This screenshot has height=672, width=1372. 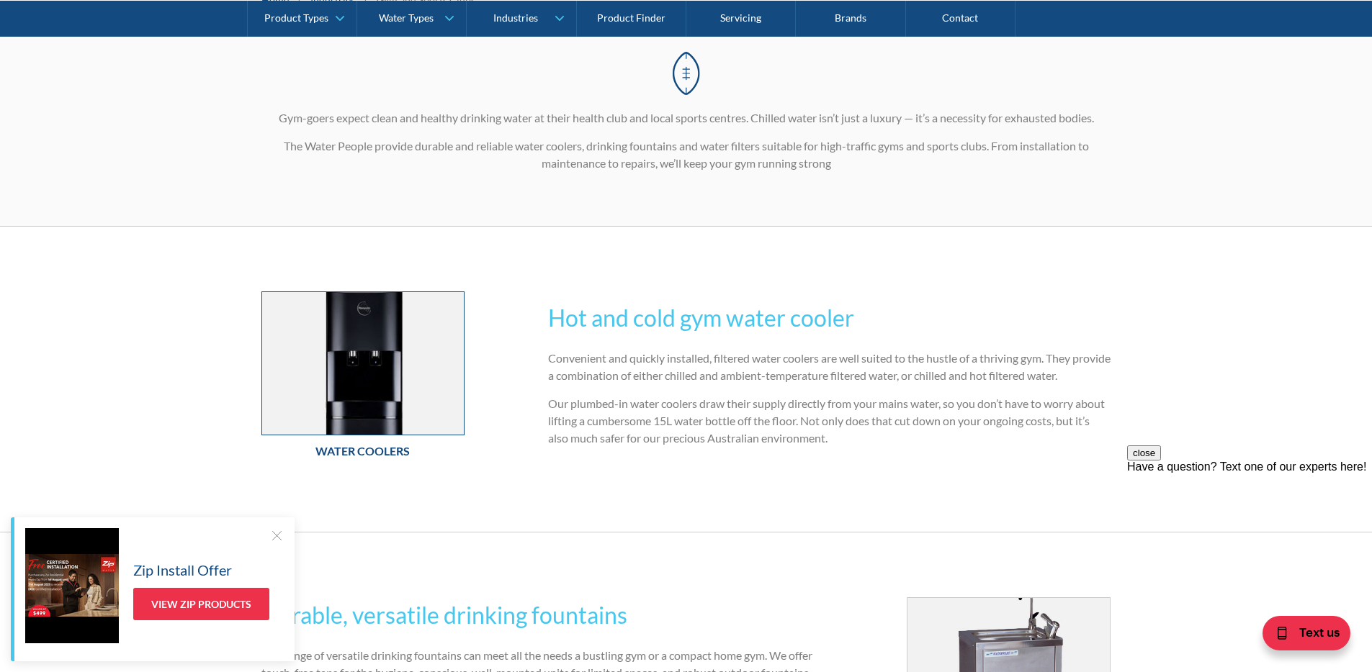 What do you see at coordinates (182, 570) in the screenshot?
I see `h5: Zip Install Offer` at bounding box center [182, 570].